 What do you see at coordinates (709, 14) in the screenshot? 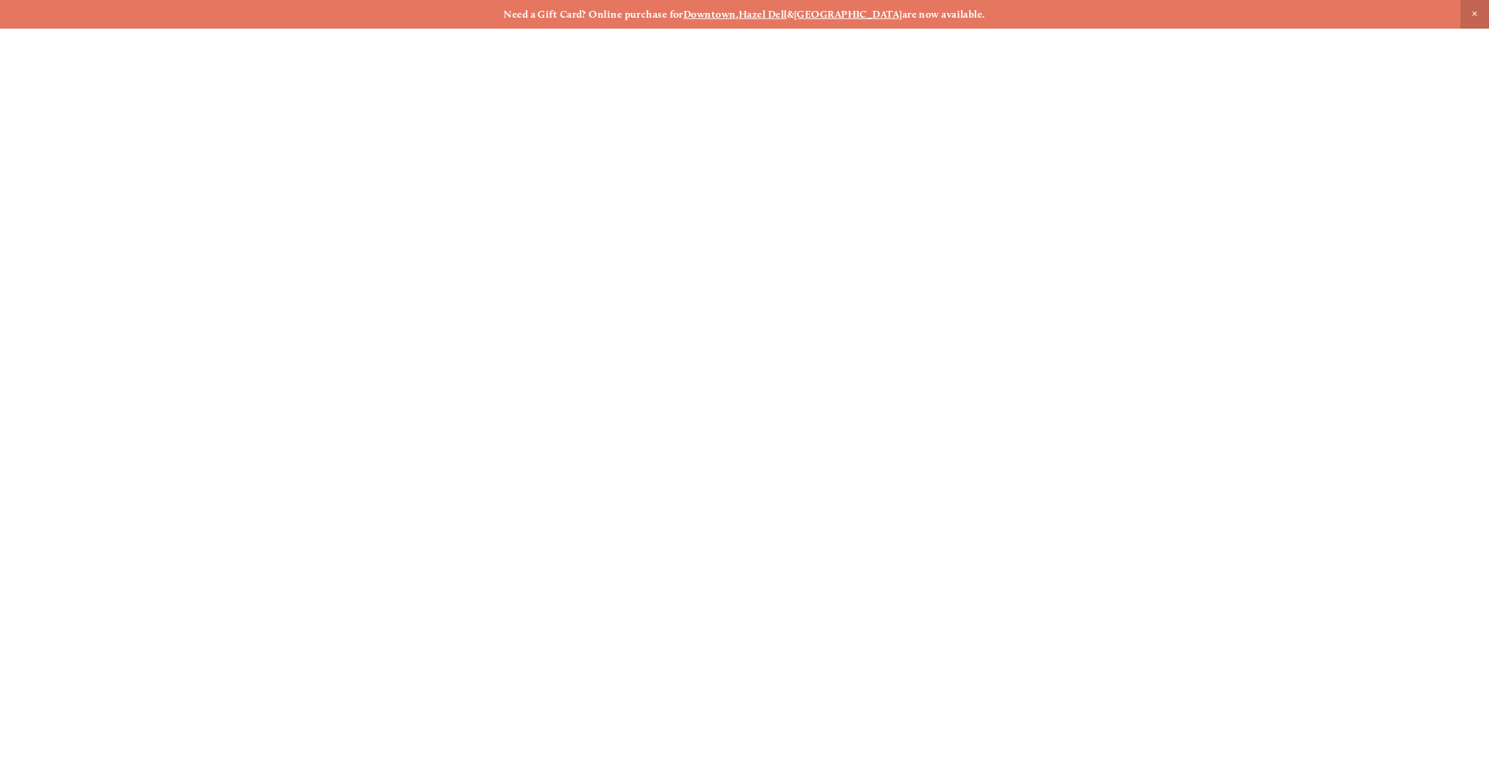
I see `a: Downtown` at bounding box center [709, 14].